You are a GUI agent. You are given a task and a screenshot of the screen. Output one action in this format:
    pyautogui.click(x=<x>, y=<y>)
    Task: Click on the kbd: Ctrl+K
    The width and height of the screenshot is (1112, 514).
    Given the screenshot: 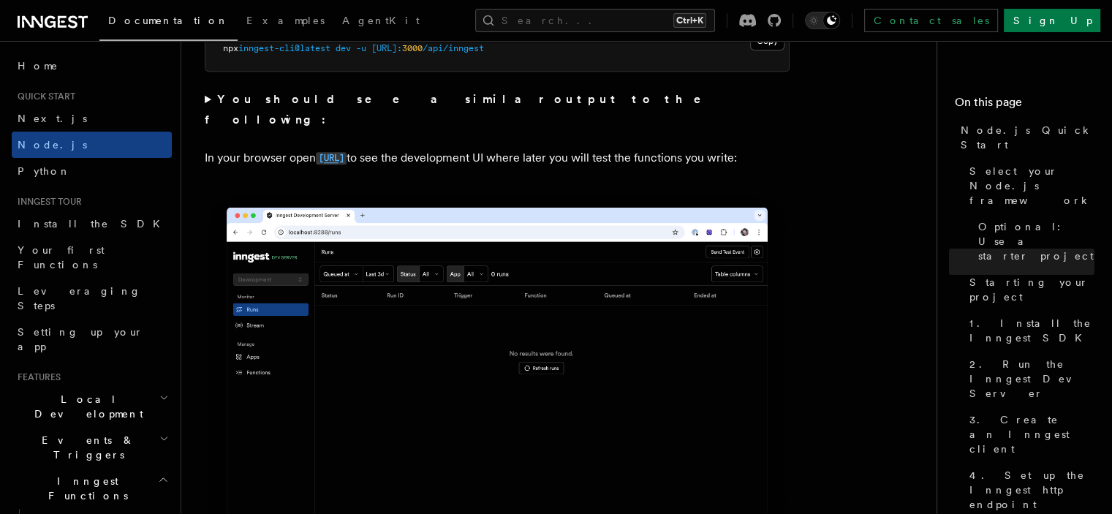 What is the action you would take?
    pyautogui.click(x=690, y=20)
    